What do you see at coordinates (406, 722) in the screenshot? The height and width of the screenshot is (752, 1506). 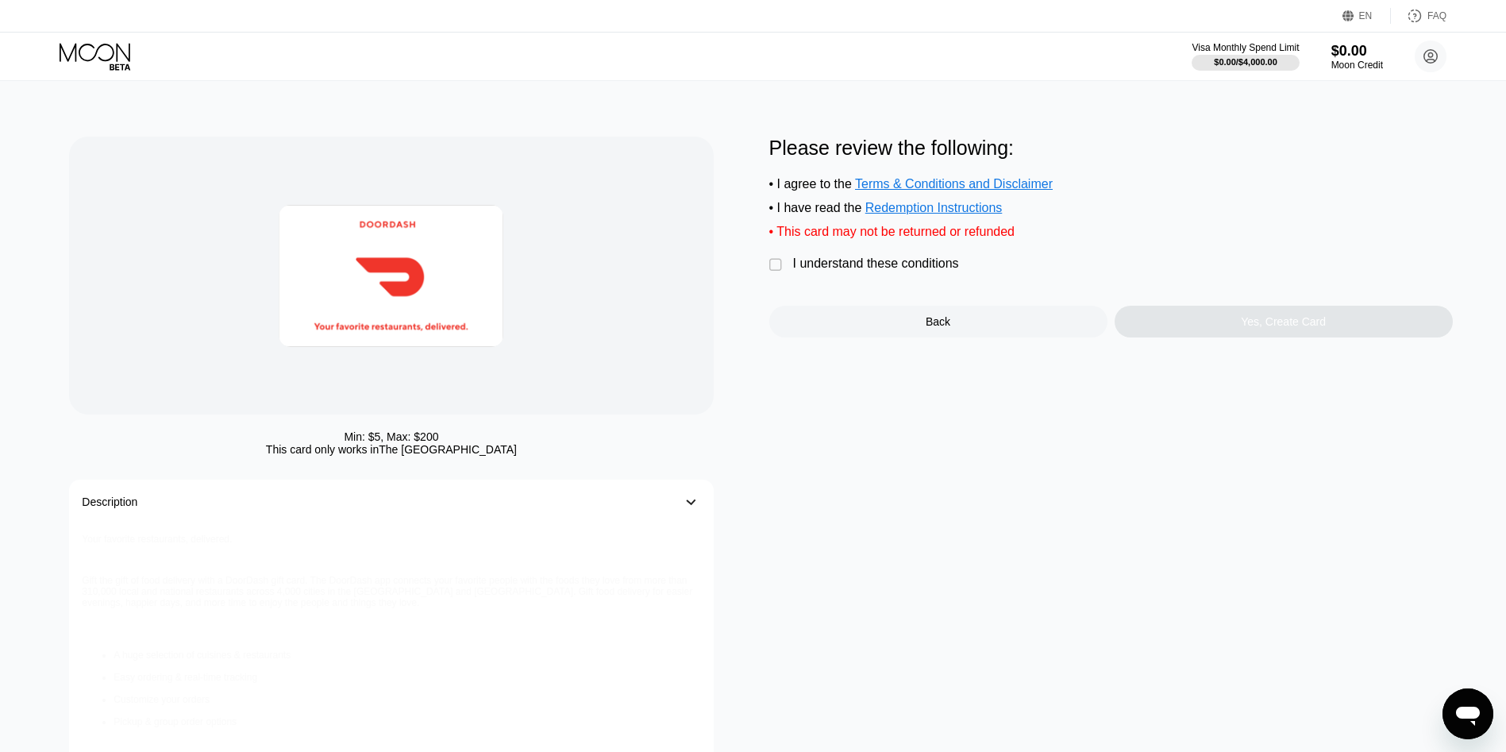 I see `li: Pickup & group order options` at bounding box center [406, 722].